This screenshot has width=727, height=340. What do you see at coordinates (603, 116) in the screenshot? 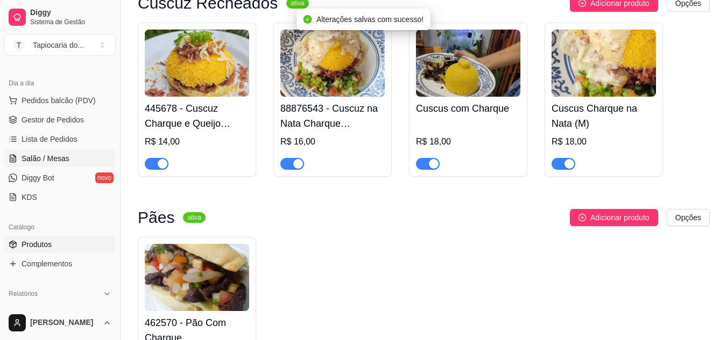
I see `h4: Cuscus Charque na Nata (M)` at bounding box center [603, 116].